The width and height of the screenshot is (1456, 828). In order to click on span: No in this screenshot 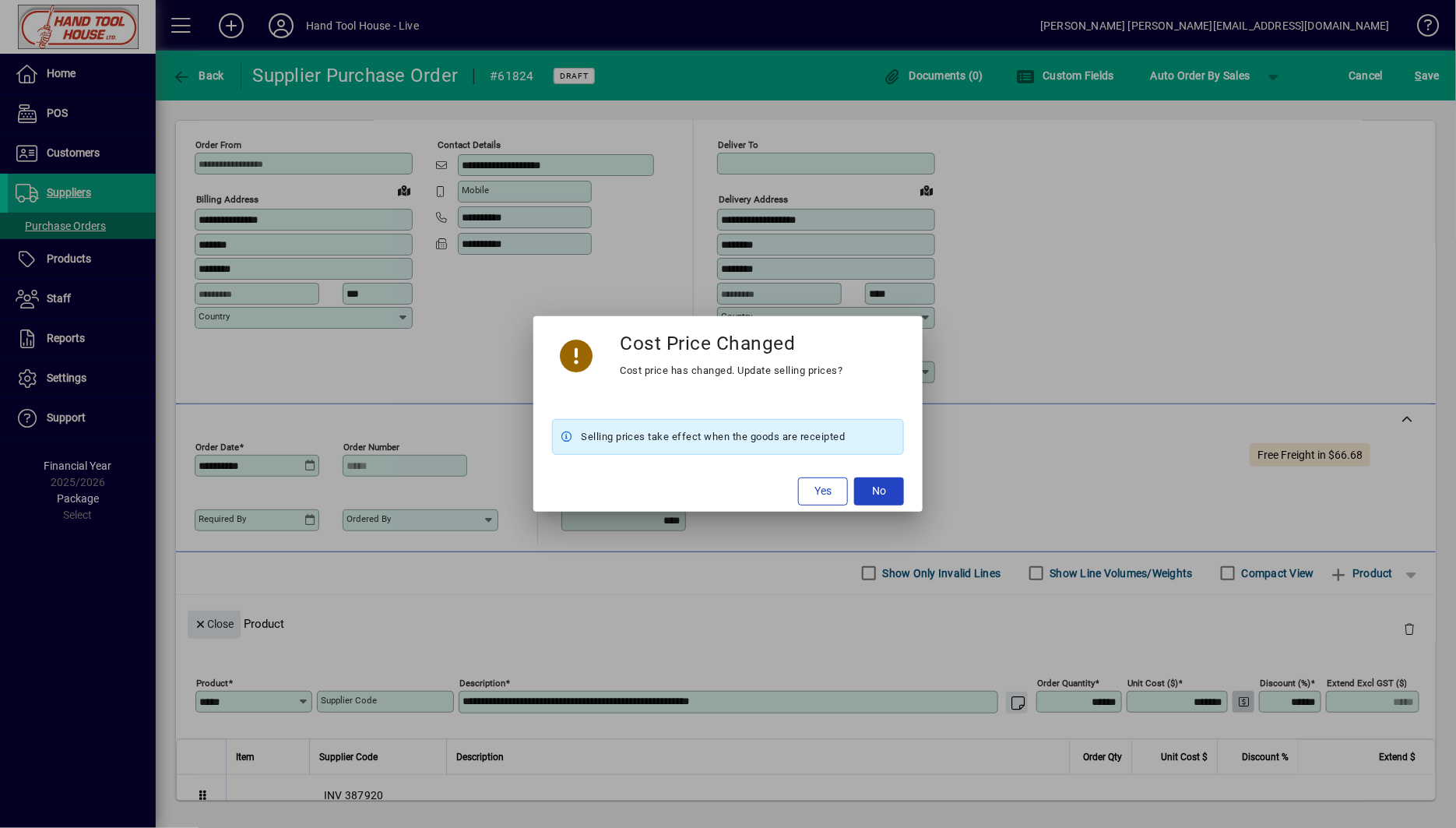, I will do `click(879, 491)`.